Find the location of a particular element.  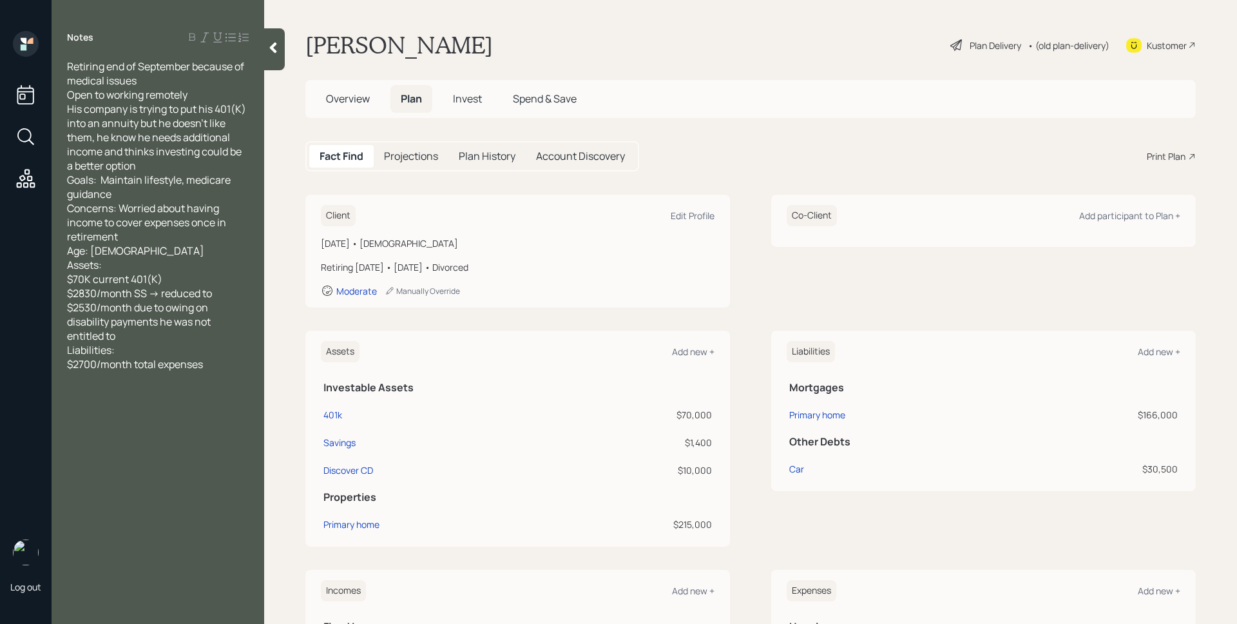

div: Moderate is located at coordinates (356, 291).